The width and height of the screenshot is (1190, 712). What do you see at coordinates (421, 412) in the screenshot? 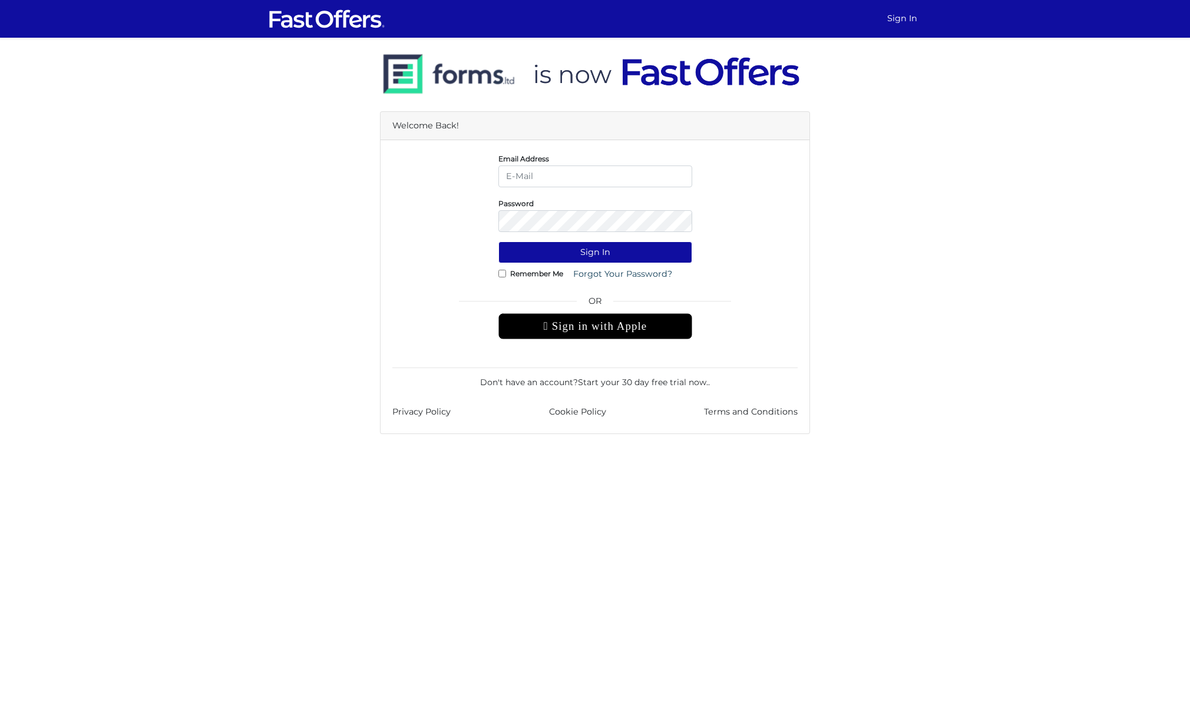
I see `a: Privacy Policy` at bounding box center [421, 412].